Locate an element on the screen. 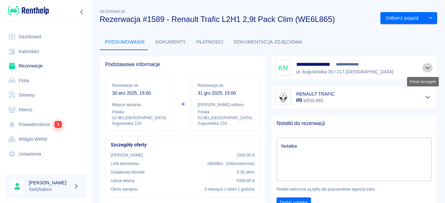  div: Pokaż szczegóły is located at coordinates (423, 82).